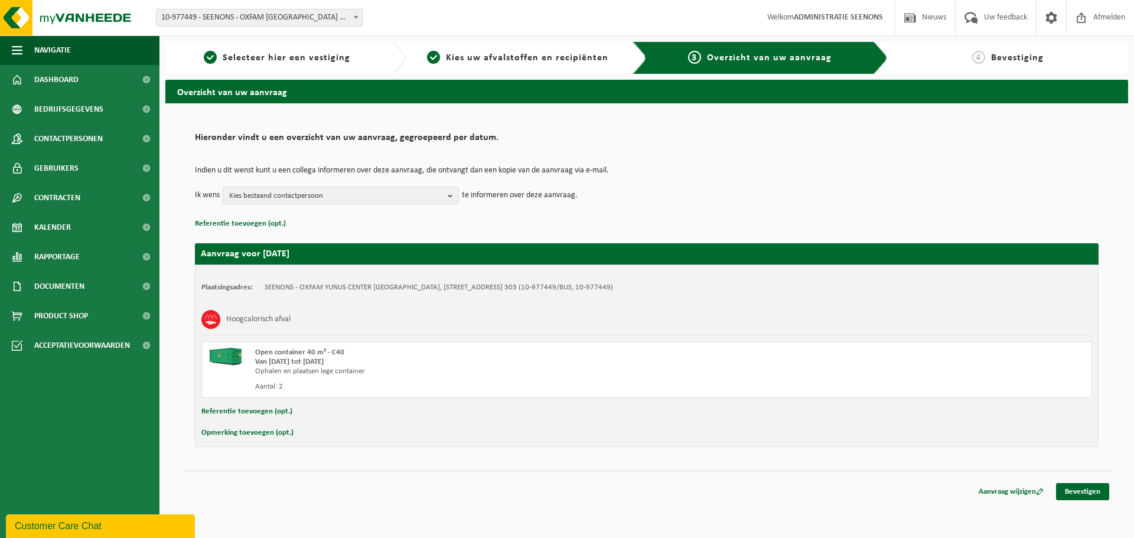 The width and height of the screenshot is (1134, 538). I want to click on p: Ik wens, so click(207, 196).